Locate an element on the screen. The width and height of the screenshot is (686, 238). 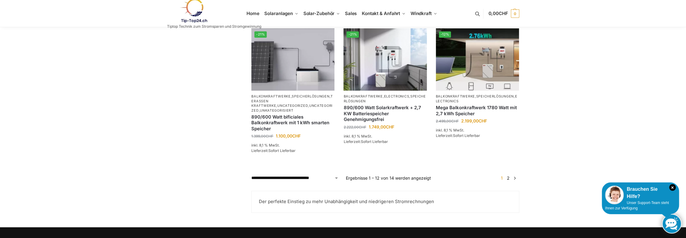
p: Der perfekte Einstieg zu mehr Unabhängigkeit und niedrigeren Stromrechnungen is located at coordinates (385, 202).